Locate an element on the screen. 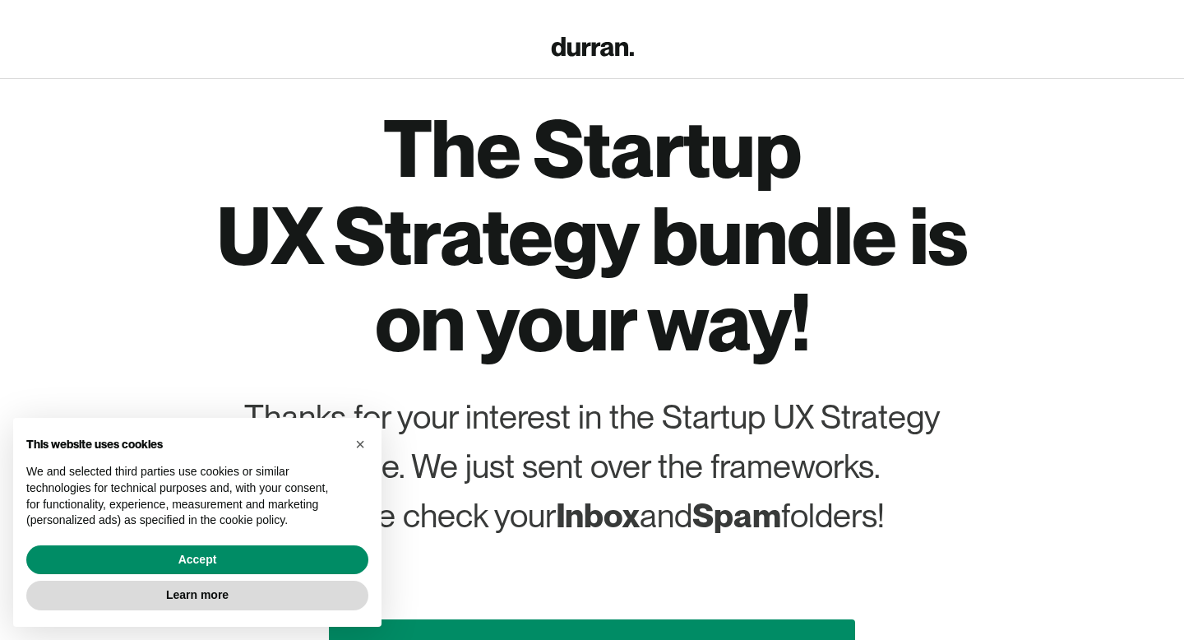  button: Learn more is located at coordinates (197, 595).